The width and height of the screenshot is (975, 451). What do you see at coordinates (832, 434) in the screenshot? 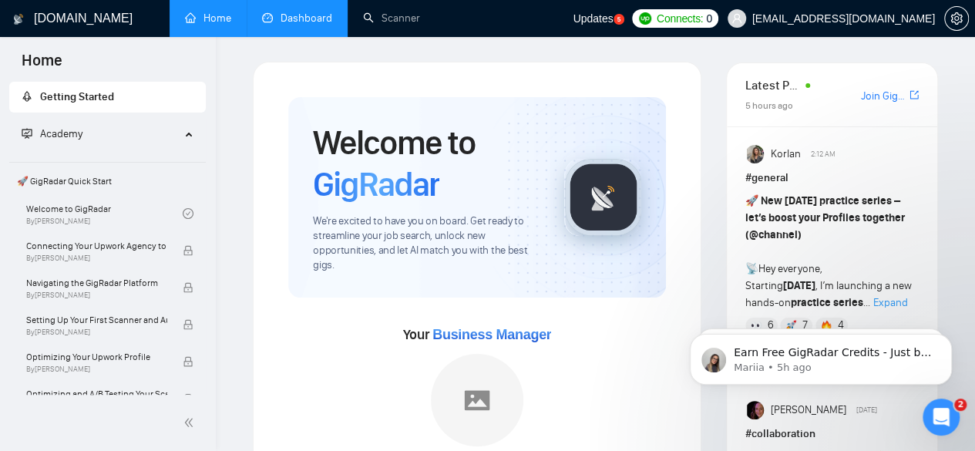
I see `h1: # collaboration` at bounding box center [832, 434].